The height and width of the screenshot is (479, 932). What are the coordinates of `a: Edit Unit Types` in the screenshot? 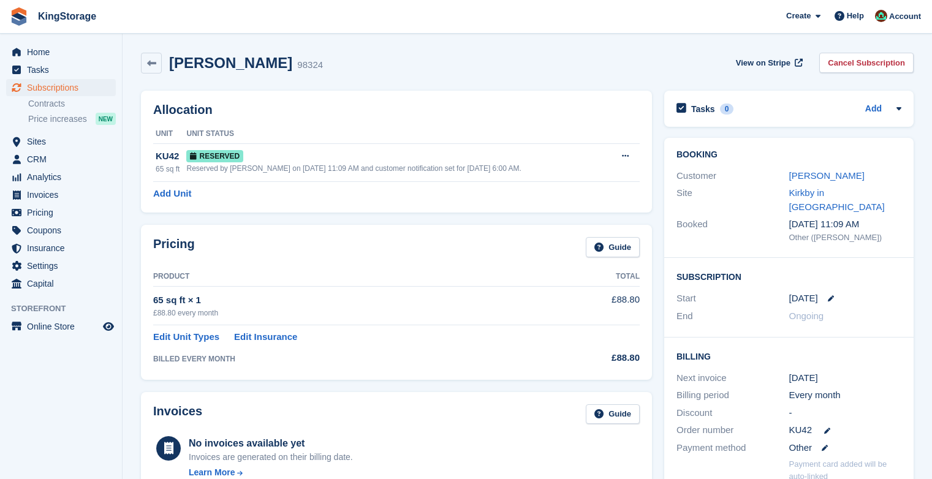 It's located at (186, 337).